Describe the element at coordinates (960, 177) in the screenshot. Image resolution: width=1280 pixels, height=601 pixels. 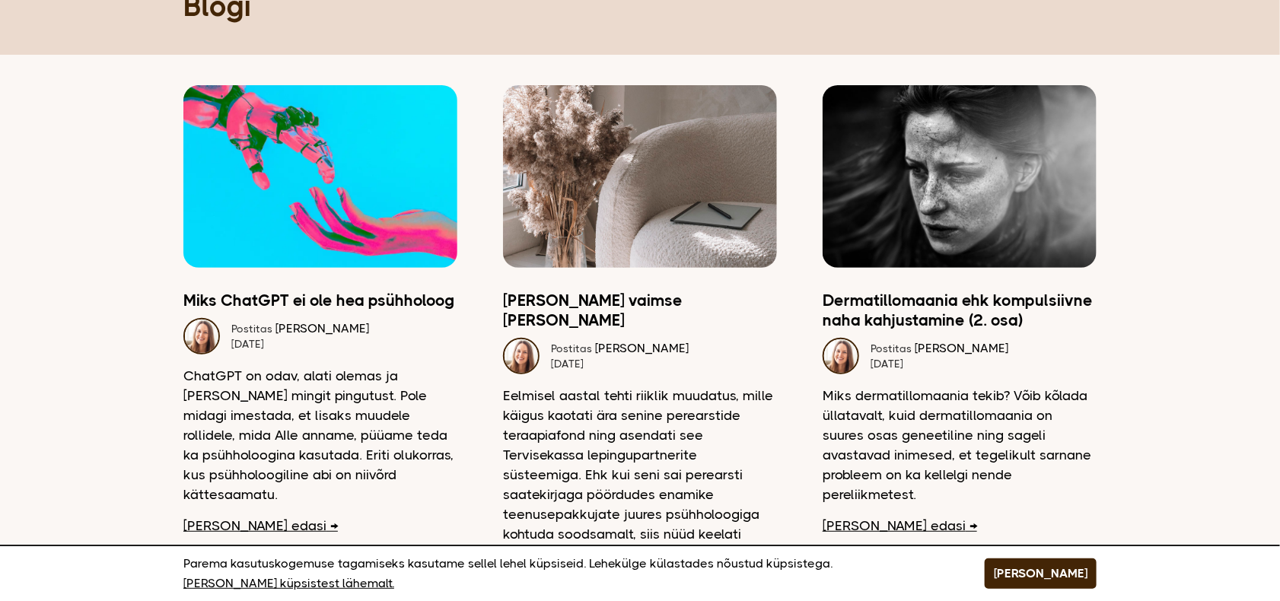
I see `img: Mureliku näoga naine vaatamas kõrvale` at that location.